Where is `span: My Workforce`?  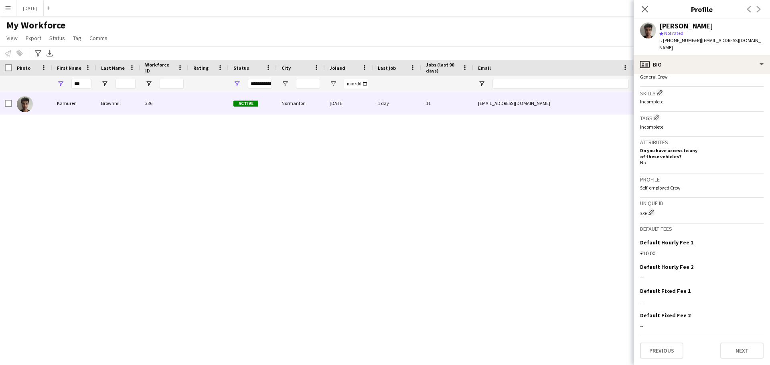
span: My Workforce is located at coordinates (36, 25).